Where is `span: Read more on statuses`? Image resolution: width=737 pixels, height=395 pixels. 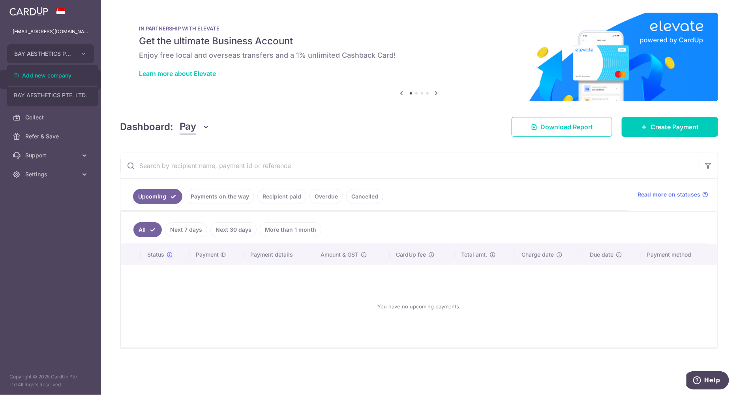
span: Read more on statuses is located at coordinates (669, 194).